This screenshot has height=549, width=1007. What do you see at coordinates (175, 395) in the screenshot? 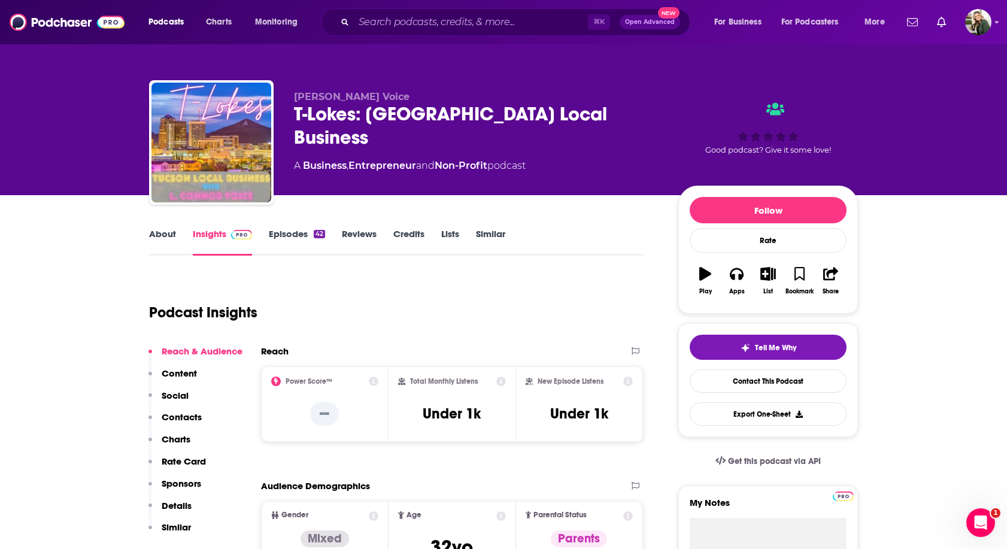
I see `p: Social` at bounding box center [175, 395].